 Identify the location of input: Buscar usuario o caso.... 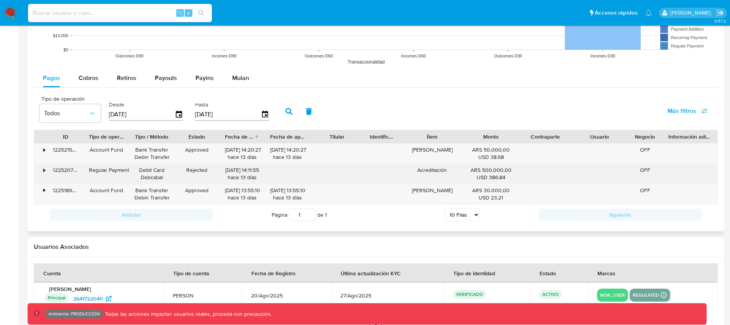
(120, 13).